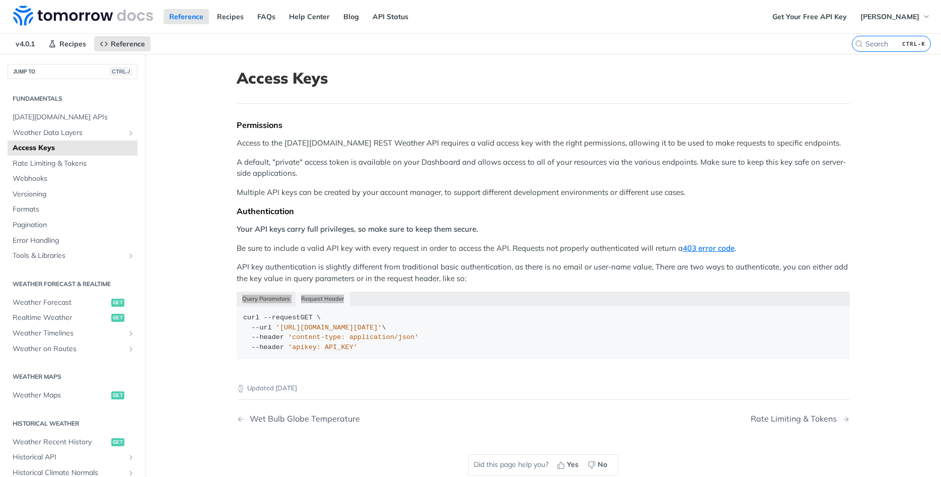  Describe the element at coordinates (800, 419) in the screenshot. I see `a: Next Page: Rate Limiting & Tokens` at that location.